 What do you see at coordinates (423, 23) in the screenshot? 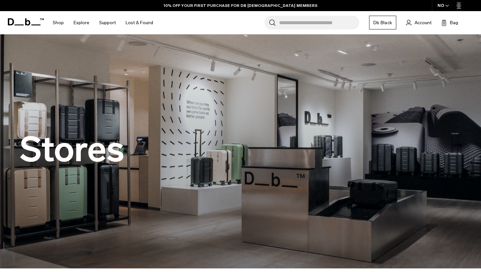
I see `span: Account` at bounding box center [423, 23].